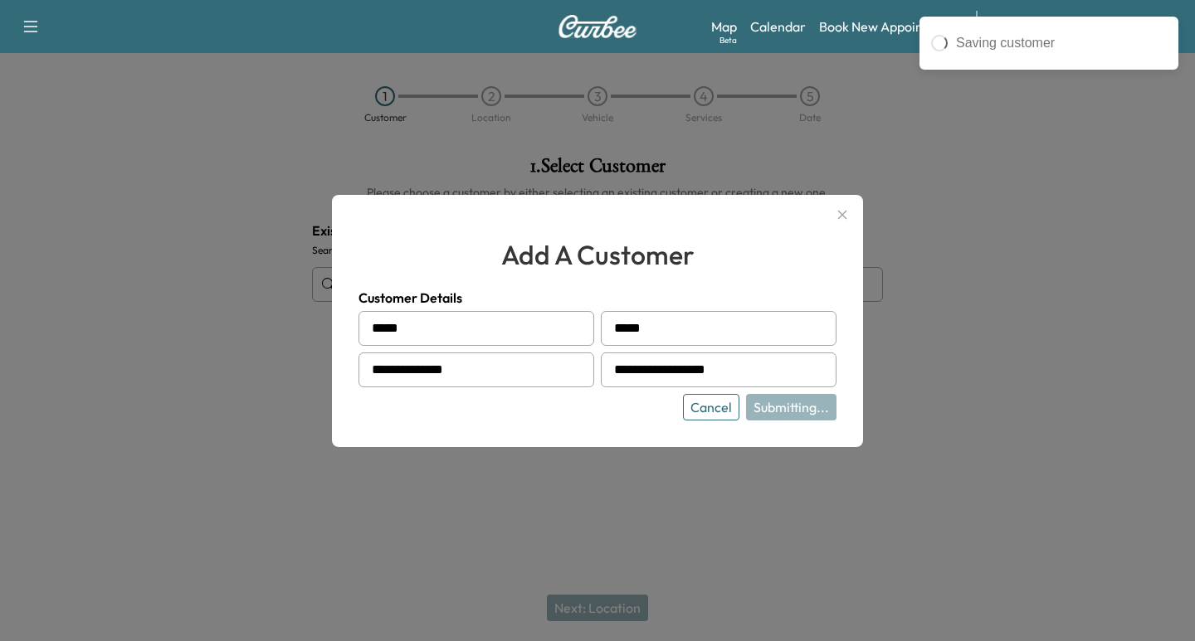 The image size is (1195, 641). I want to click on div: Saving customer, so click(1061, 43).